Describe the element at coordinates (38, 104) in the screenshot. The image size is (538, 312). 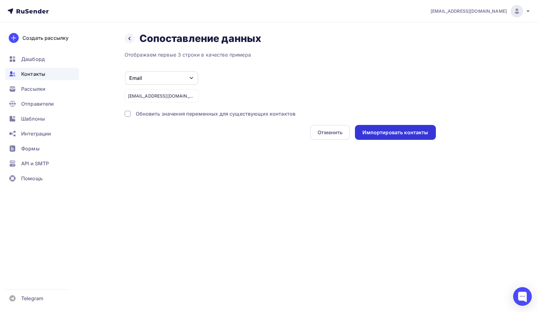
I see `span: Отправители` at that location.